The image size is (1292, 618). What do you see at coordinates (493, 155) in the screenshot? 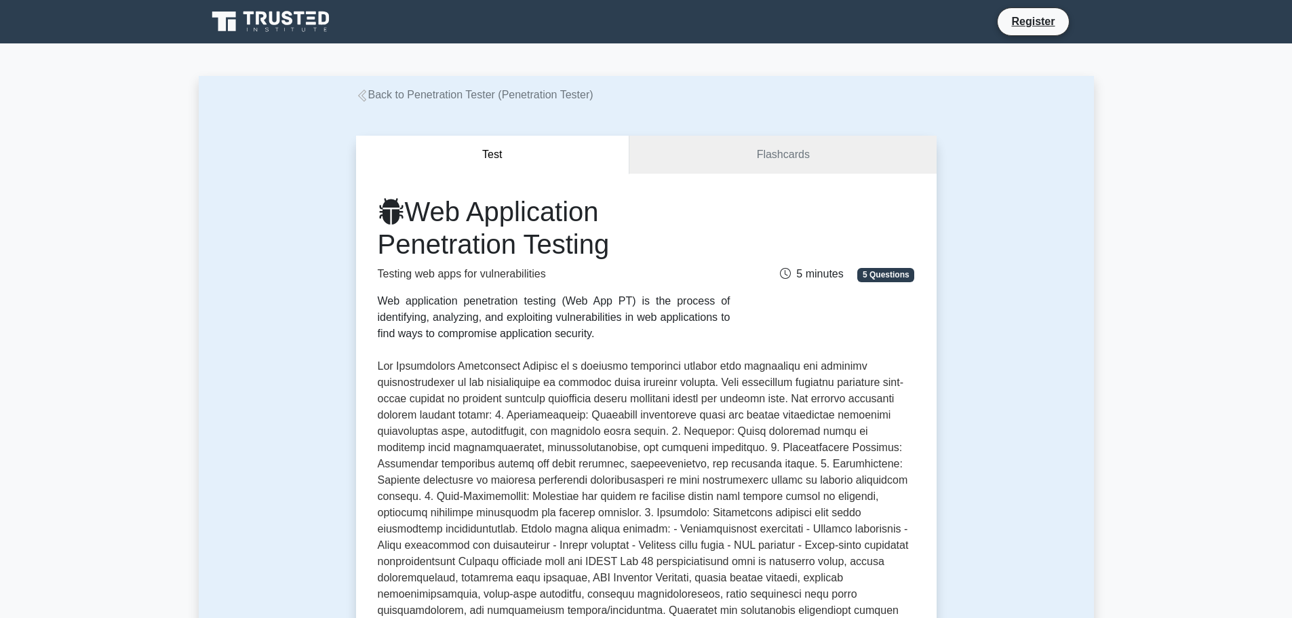
I see `button: Test` at bounding box center [493, 155].